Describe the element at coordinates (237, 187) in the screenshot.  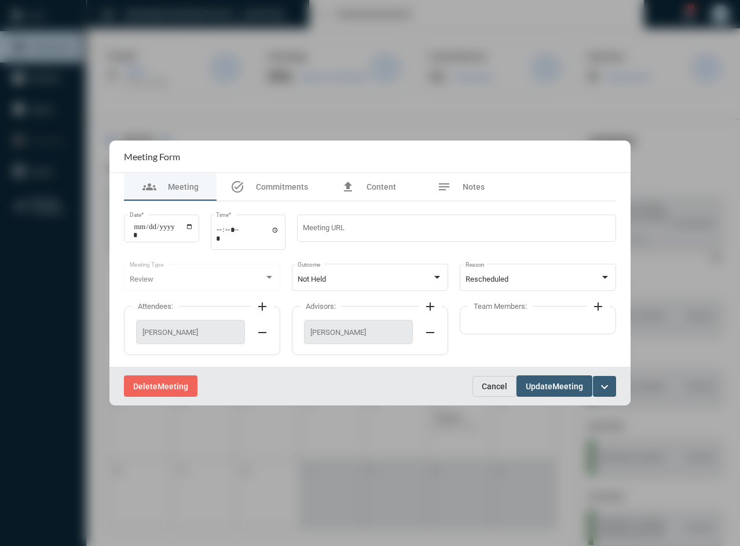
I see `mat-icon: task_alt` at that location.